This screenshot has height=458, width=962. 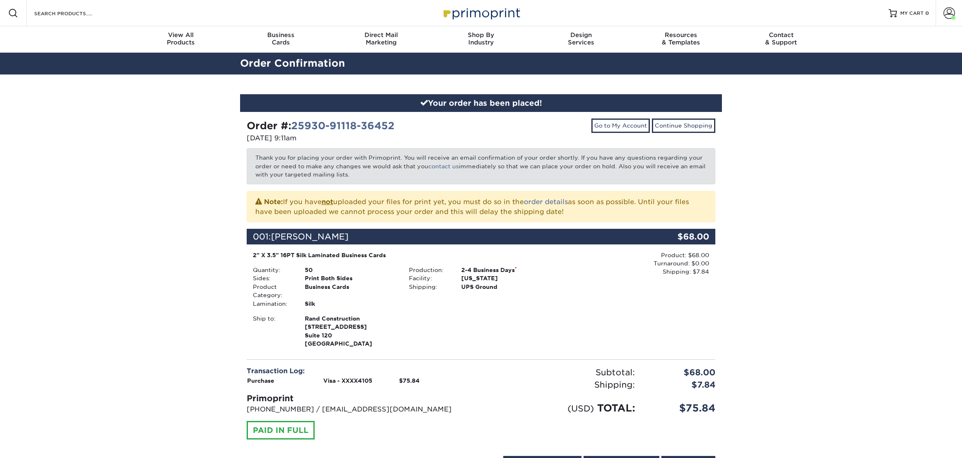 What do you see at coordinates (350, 270) in the screenshot?
I see `div: 50` at bounding box center [350, 270].